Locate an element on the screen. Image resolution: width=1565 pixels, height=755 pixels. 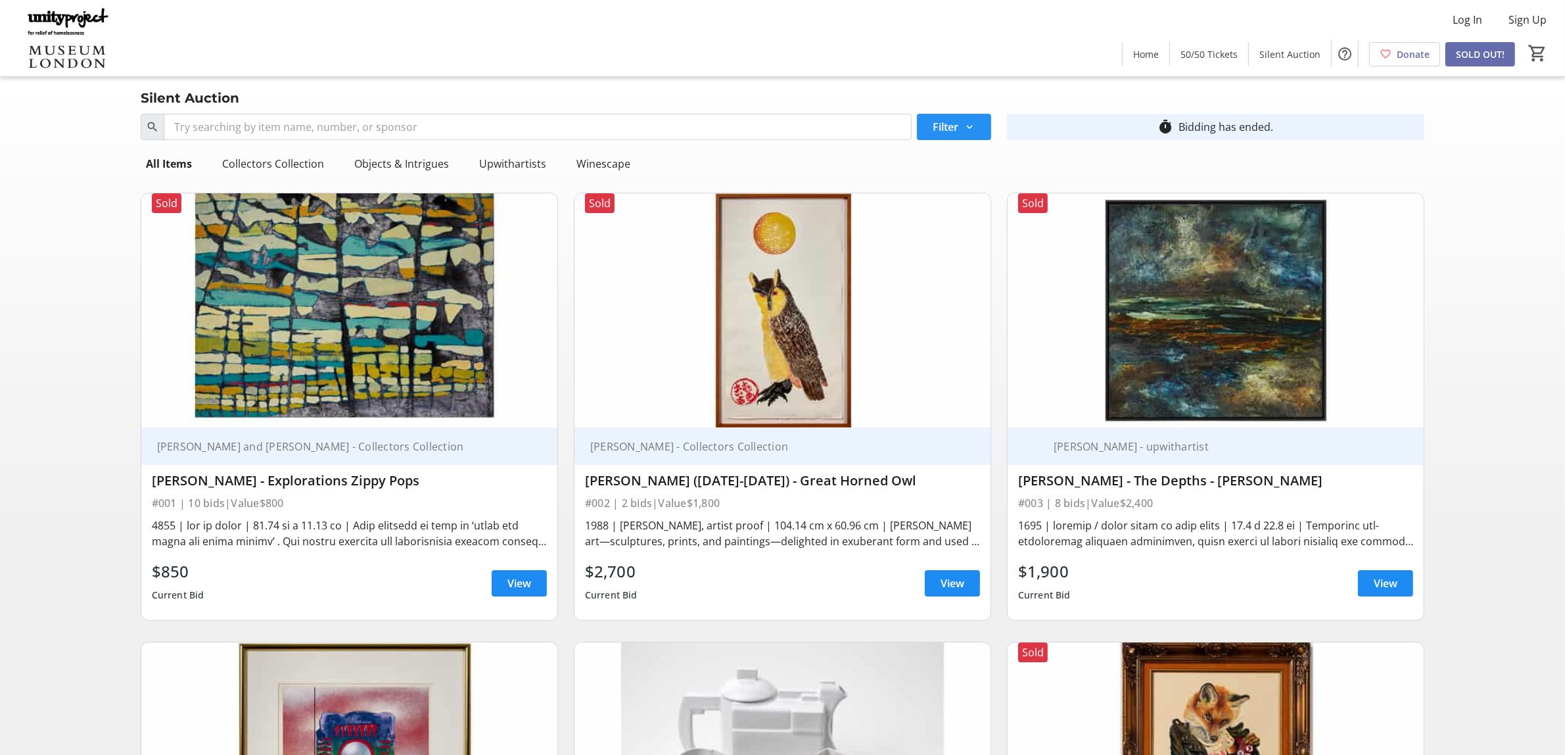
span: Sign Up is located at coordinates (1528, 20).